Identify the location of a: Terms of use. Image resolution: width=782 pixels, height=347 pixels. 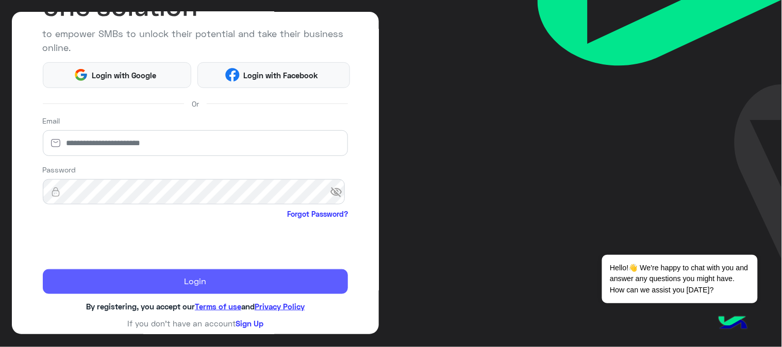
(218, 307).